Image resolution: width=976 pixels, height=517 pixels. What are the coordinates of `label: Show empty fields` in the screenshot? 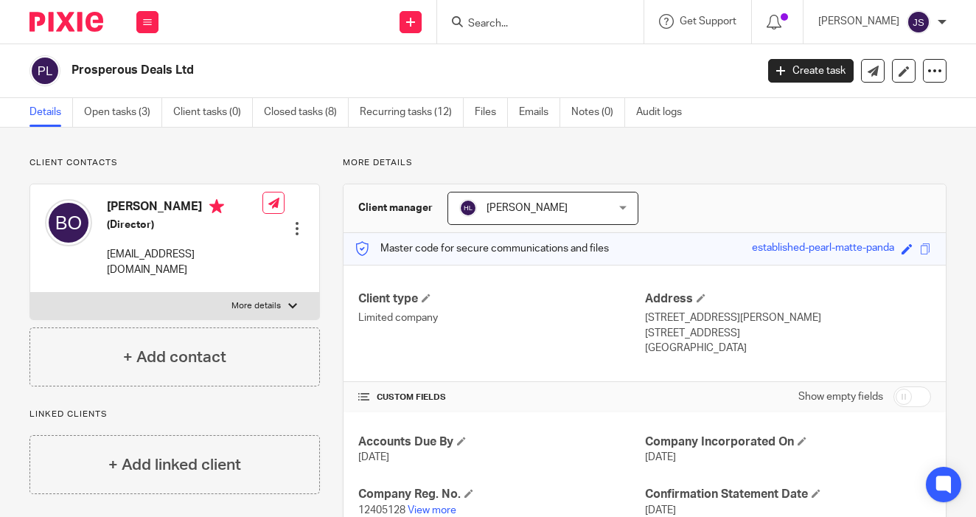 It's located at (840, 396).